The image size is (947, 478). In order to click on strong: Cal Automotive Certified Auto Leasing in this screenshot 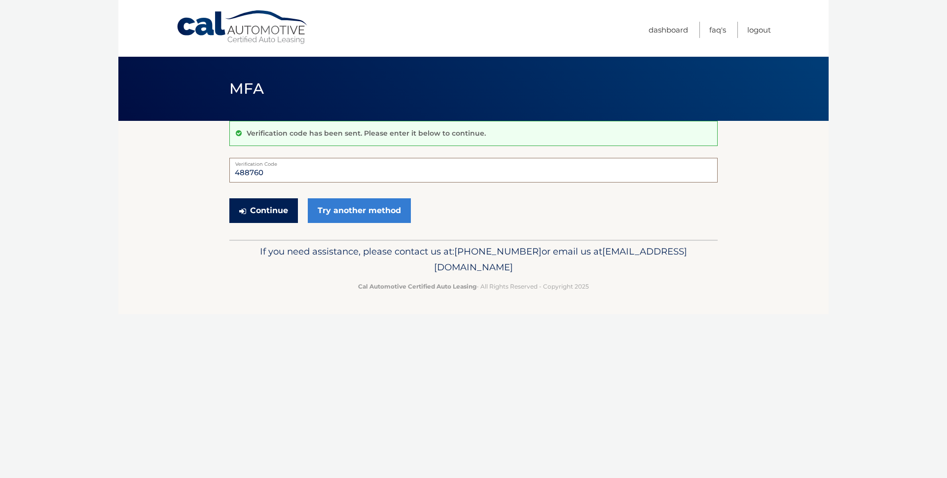, I will do `click(417, 286)`.